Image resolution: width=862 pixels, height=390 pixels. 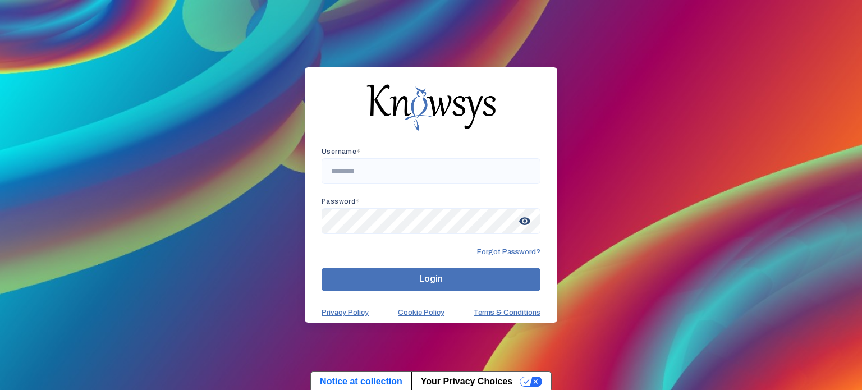 What do you see at coordinates (431, 278) in the screenshot?
I see `span: Login` at bounding box center [431, 278].